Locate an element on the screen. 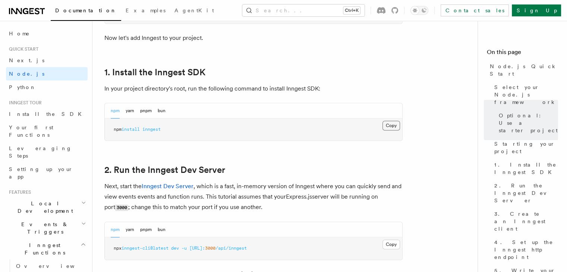 The width and height of the screenshot is (567, 272). a: Sign Up is located at coordinates (537, 10).